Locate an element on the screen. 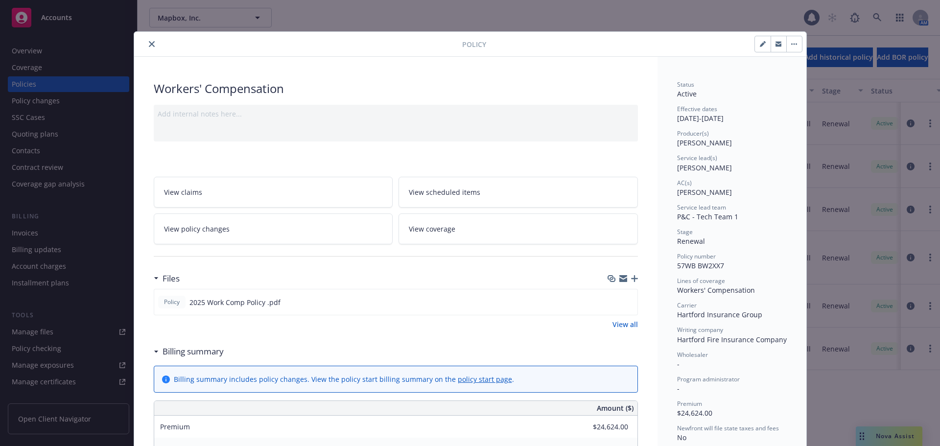 The height and width of the screenshot is (446, 940). h3: Billing summary is located at coordinates (193, 351).